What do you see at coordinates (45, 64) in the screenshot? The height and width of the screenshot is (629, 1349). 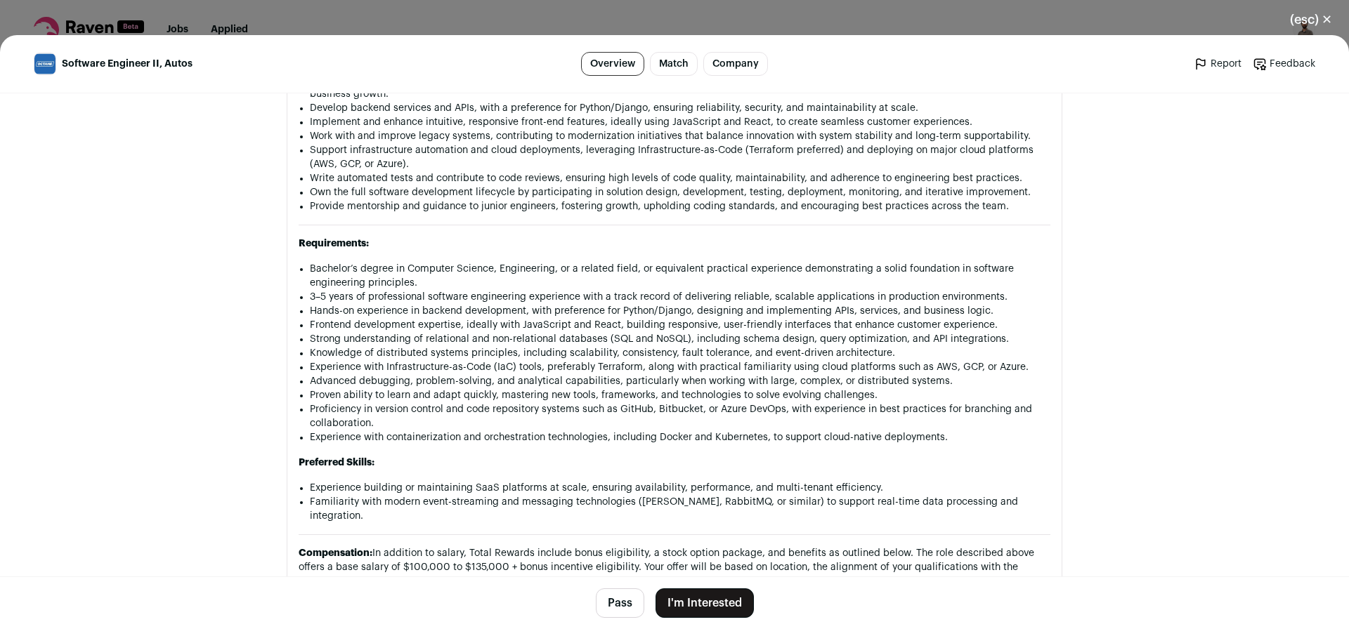 I see `img: 25129714d7c7ec704e5d313338a51f77eb1223523d0a796a02c8d9f8fc8ef1a9.jpg` at bounding box center [45, 64].